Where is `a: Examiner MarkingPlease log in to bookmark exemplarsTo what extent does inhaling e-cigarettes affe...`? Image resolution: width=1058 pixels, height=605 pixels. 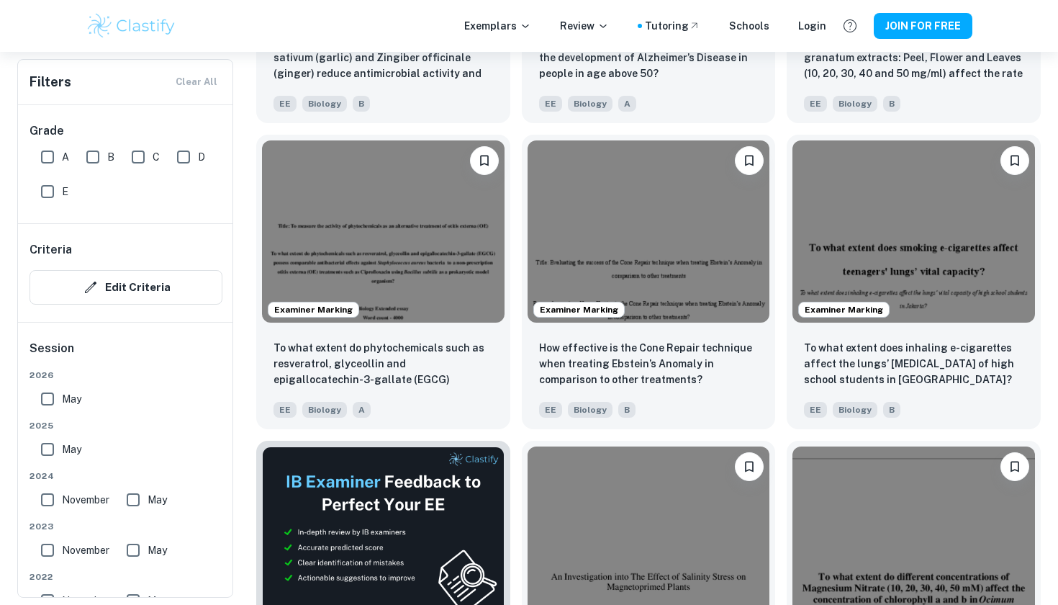 a: Examiner MarkingPlease log in to bookmark exemplarsTo what extent does inhaling e-cigarettes affe... is located at coordinates (914, 281).